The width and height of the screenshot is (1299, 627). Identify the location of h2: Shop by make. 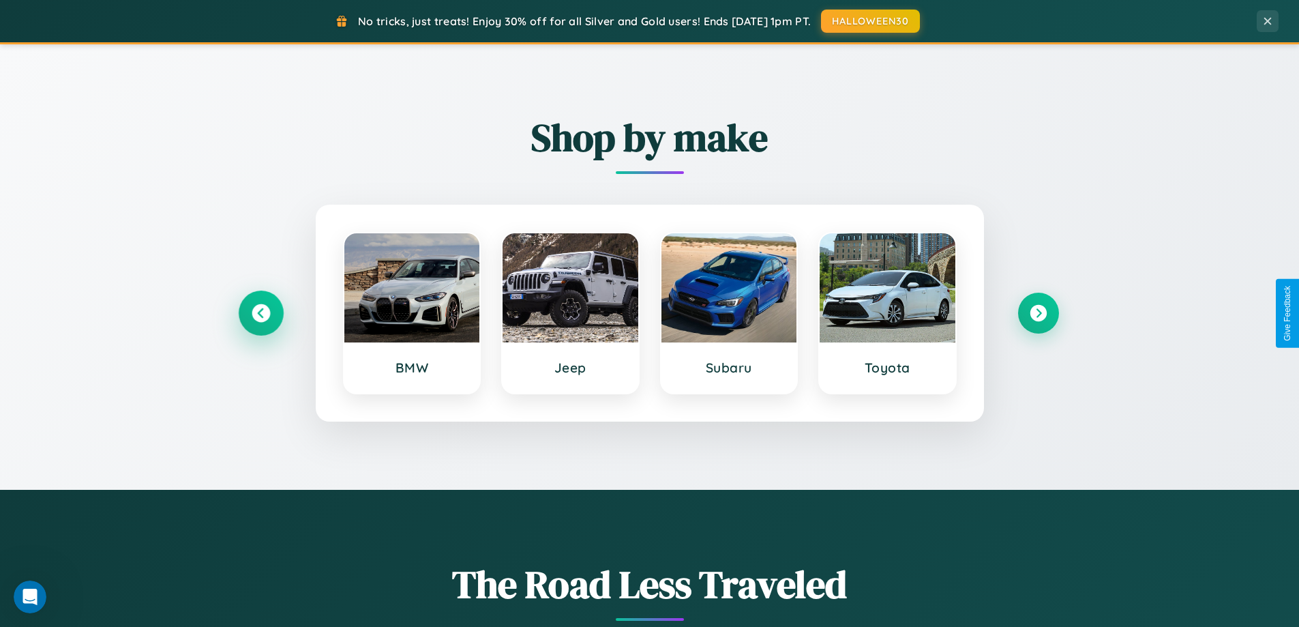
(650, 137).